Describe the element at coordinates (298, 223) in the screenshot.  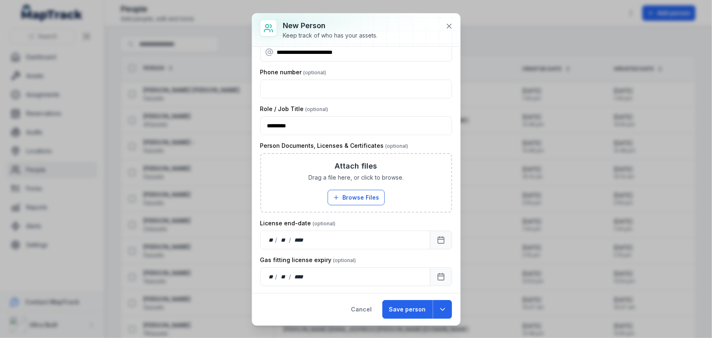
I see `label: License end-date` at that location.